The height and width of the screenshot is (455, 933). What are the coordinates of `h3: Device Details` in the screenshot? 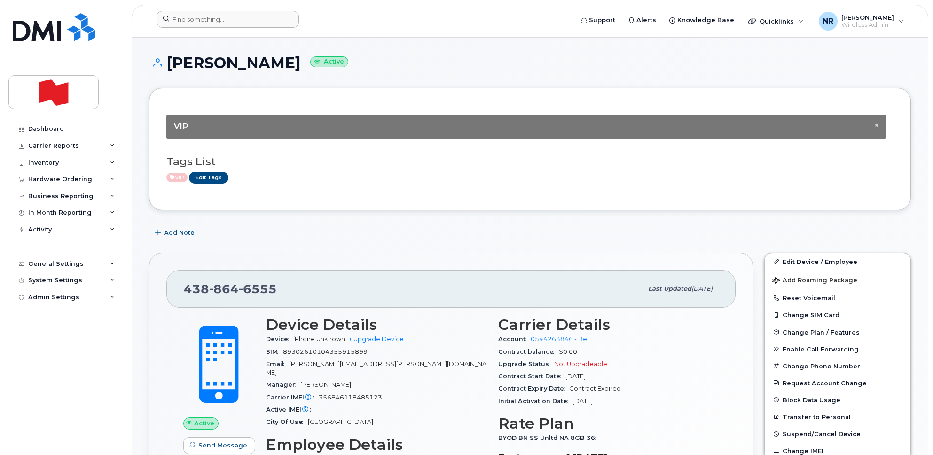 It's located at (377, 324).